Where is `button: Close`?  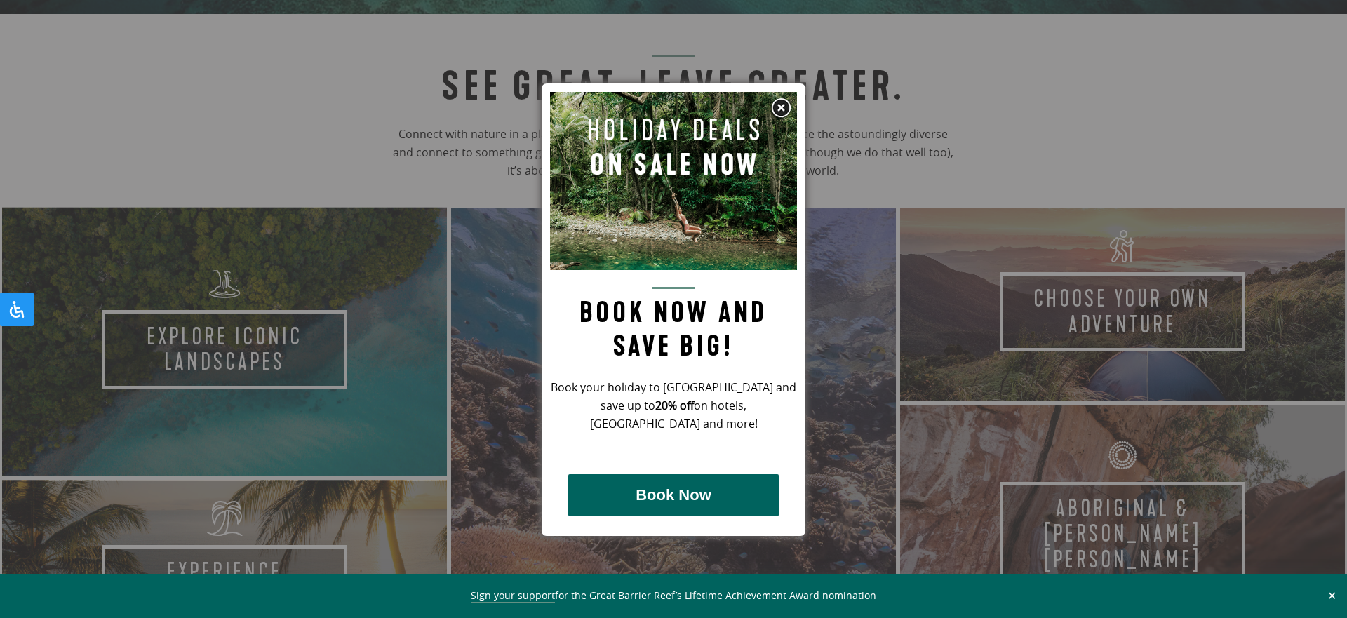 button: Close is located at coordinates (1331, 596).